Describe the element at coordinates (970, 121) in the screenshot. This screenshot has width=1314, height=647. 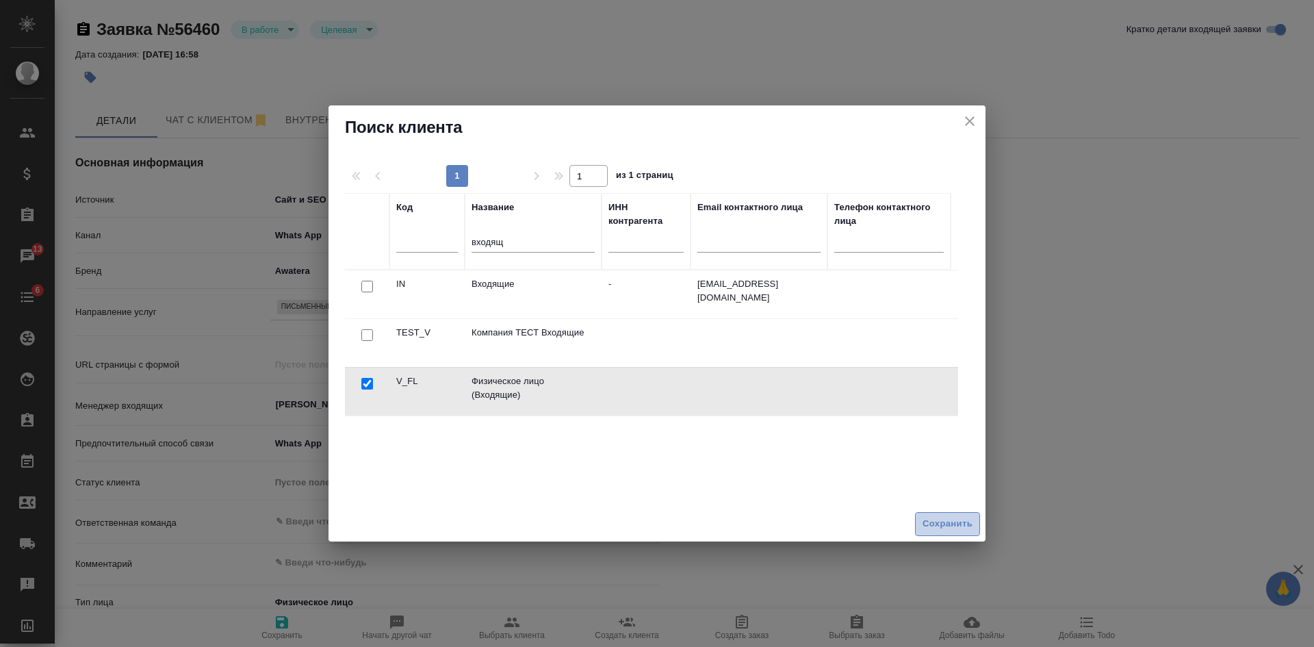
I see `button: close` at that location.